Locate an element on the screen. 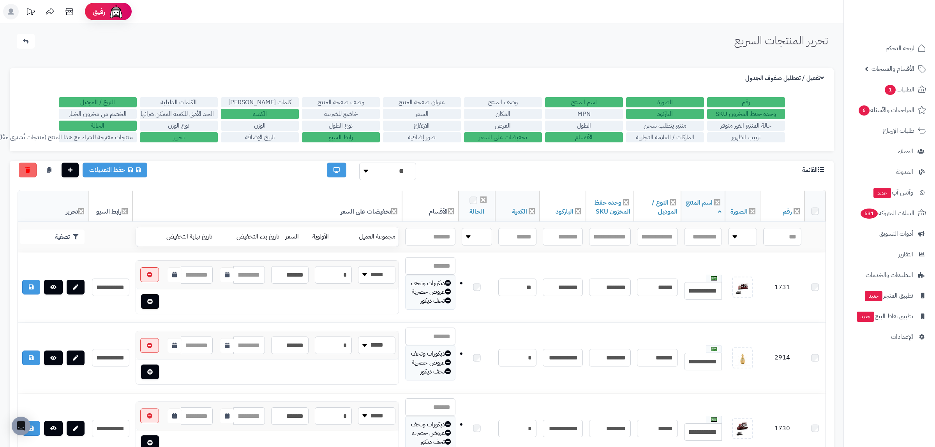 The height and width of the screenshot is (447, 935). label: نوع الوزن is located at coordinates (179, 126).